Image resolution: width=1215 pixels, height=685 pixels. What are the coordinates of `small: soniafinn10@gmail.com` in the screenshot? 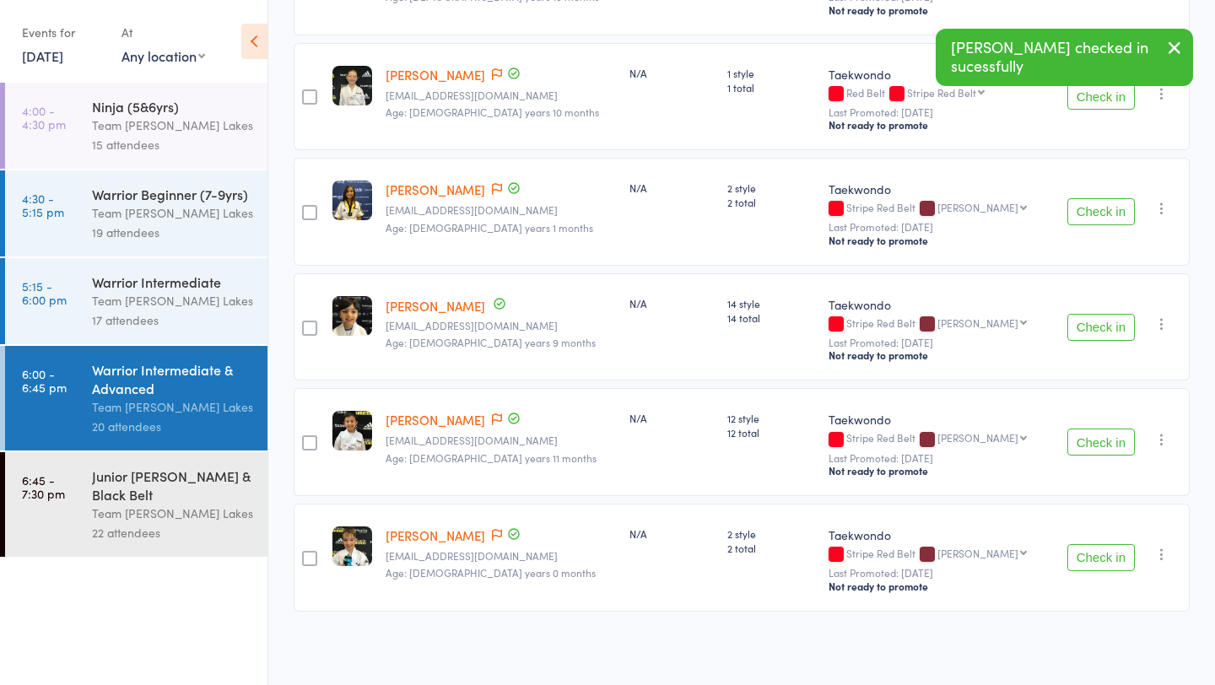 It's located at (501, 556).